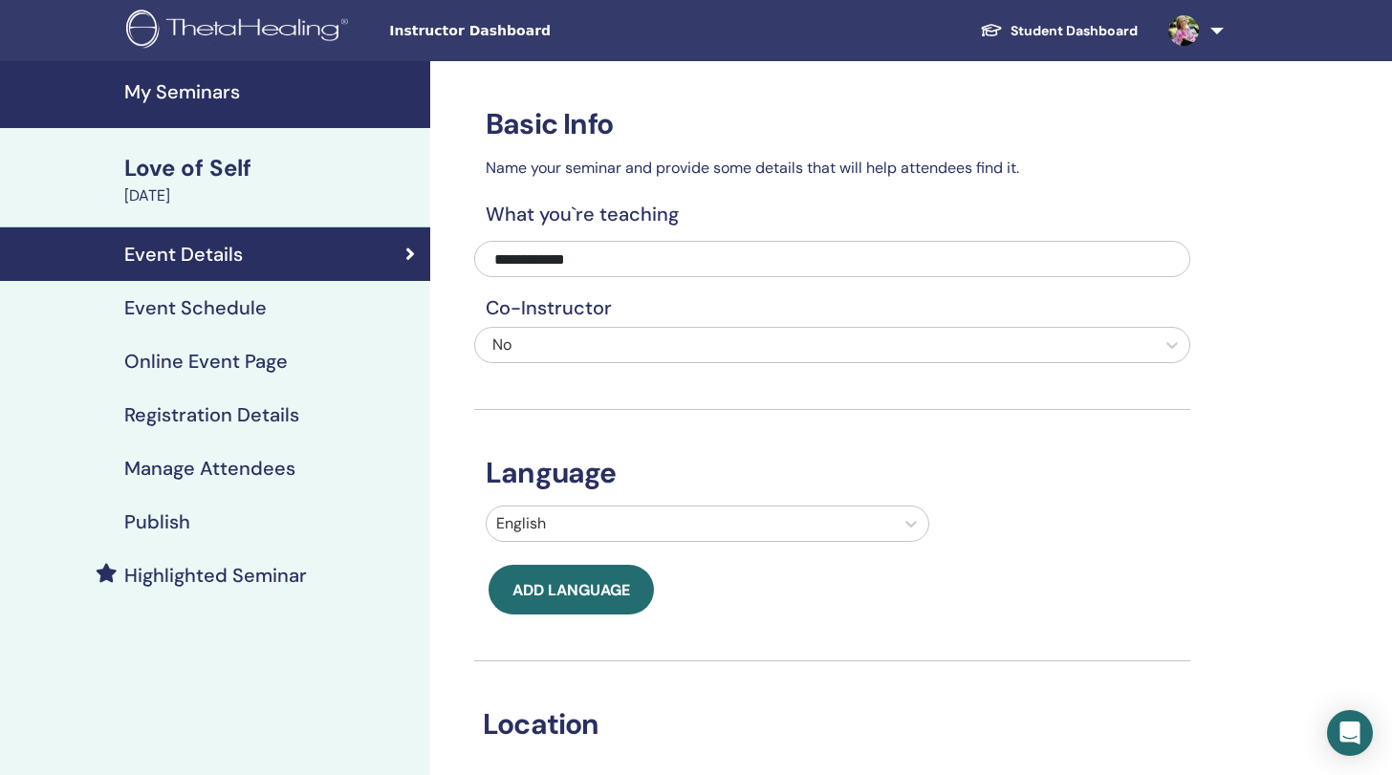 Image resolution: width=1392 pixels, height=775 pixels. Describe the element at coordinates (211, 415) in the screenshot. I see `h4: Registration Details` at that location.